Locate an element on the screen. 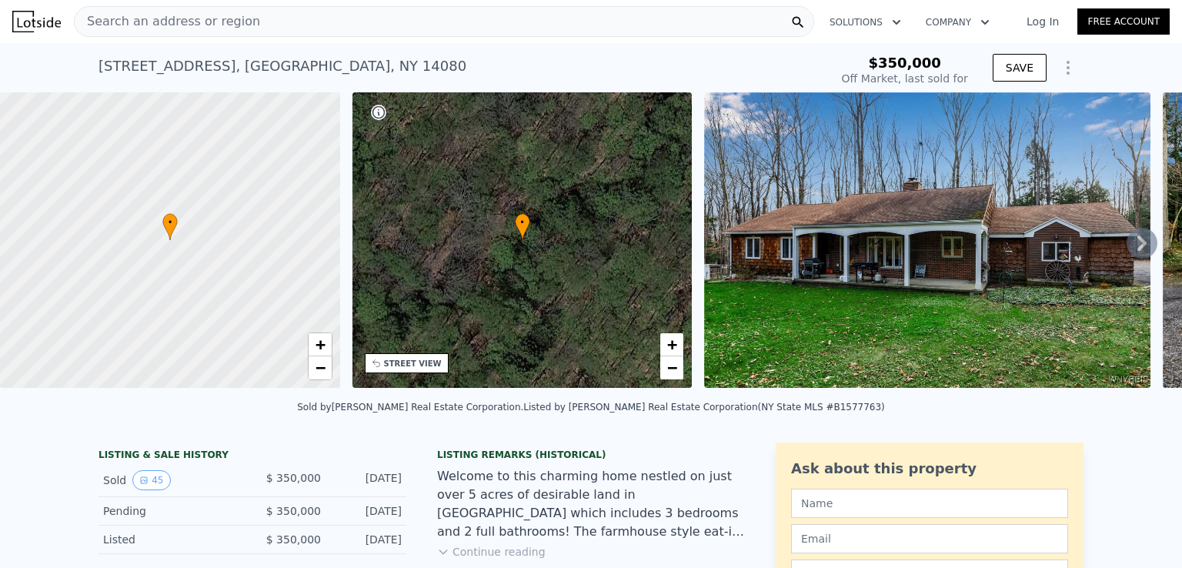  button: Show Options is located at coordinates (1068, 68).